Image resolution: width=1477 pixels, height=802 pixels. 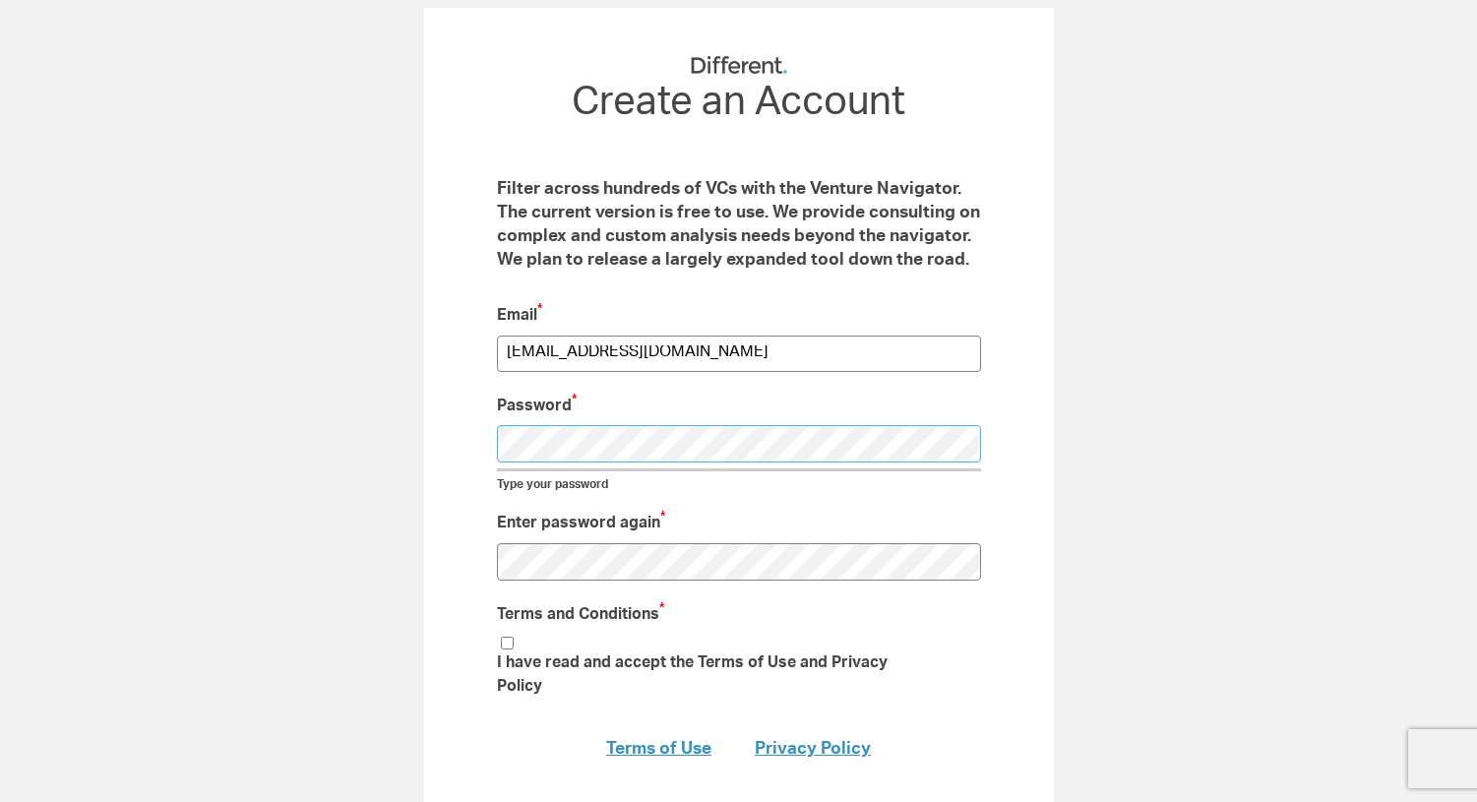 What do you see at coordinates (620, 404) in the screenshot?
I see `label: Password` at bounding box center [620, 404].